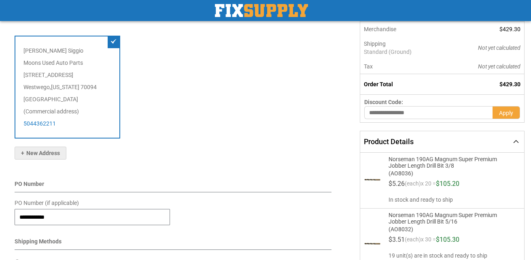 The width and height of the screenshot is (531, 260). Describe the element at coordinates (448, 218) in the screenshot. I see `span: Norseman 190AG Magnum Super Premium Jobber Length Drill Bit 5/16` at that location.